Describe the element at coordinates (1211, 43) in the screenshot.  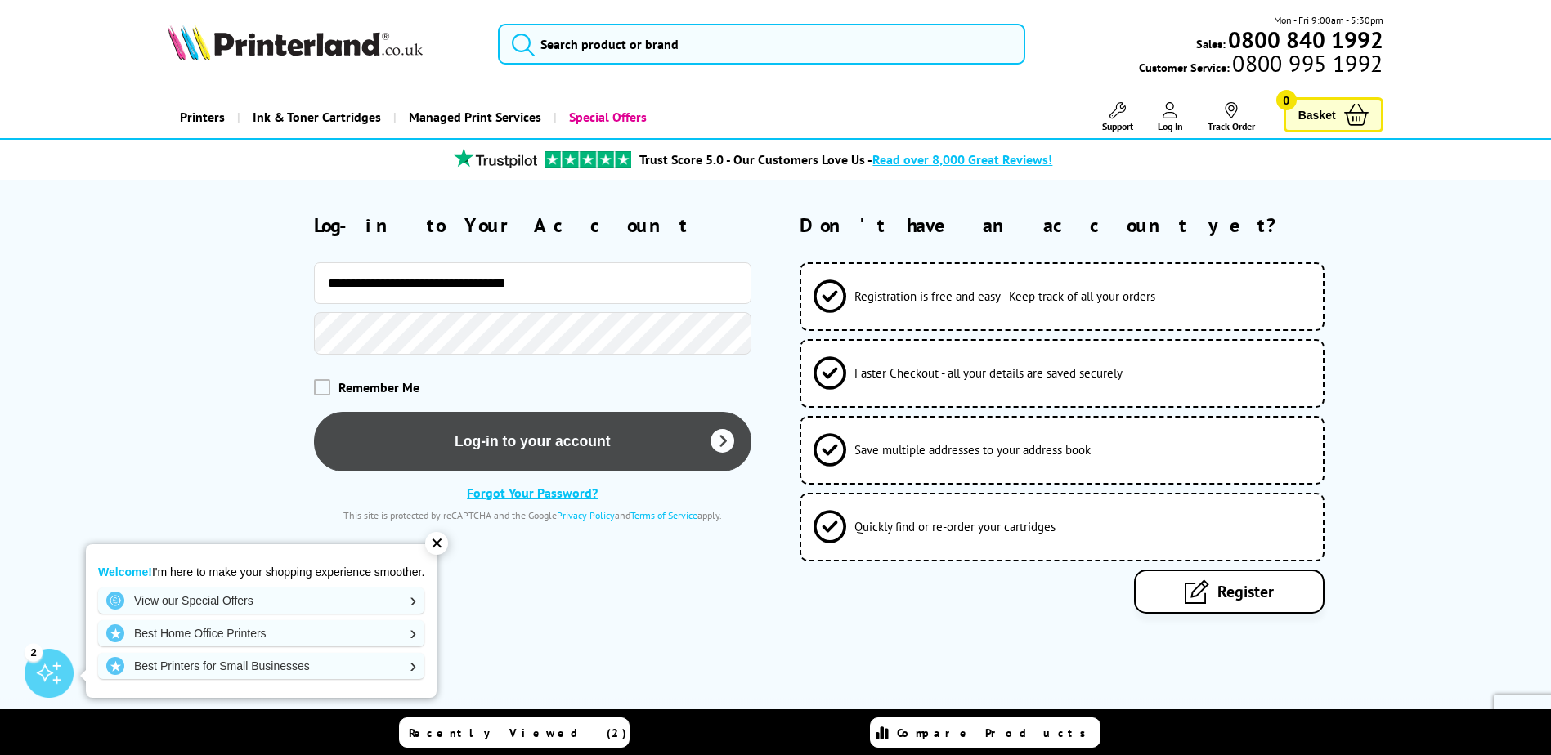
I see `span: Sales:` at that location.